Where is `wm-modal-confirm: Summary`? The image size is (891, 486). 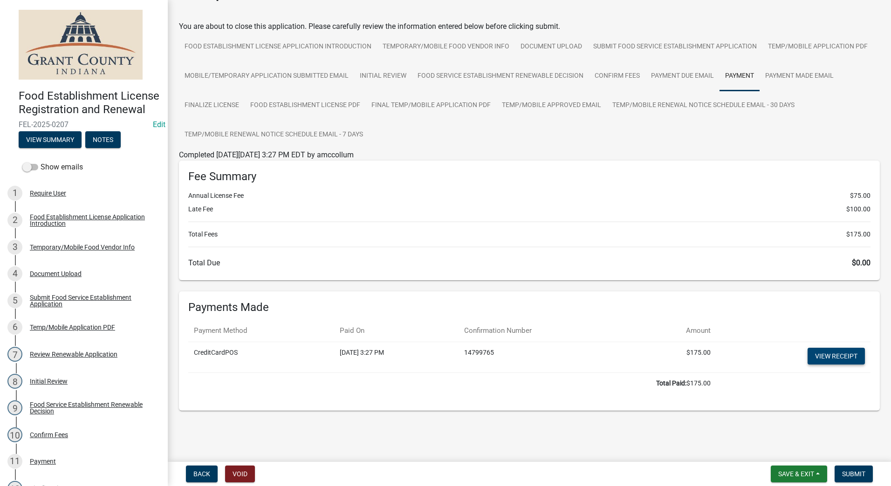 wm-modal-confirm: Summary is located at coordinates (50, 140).